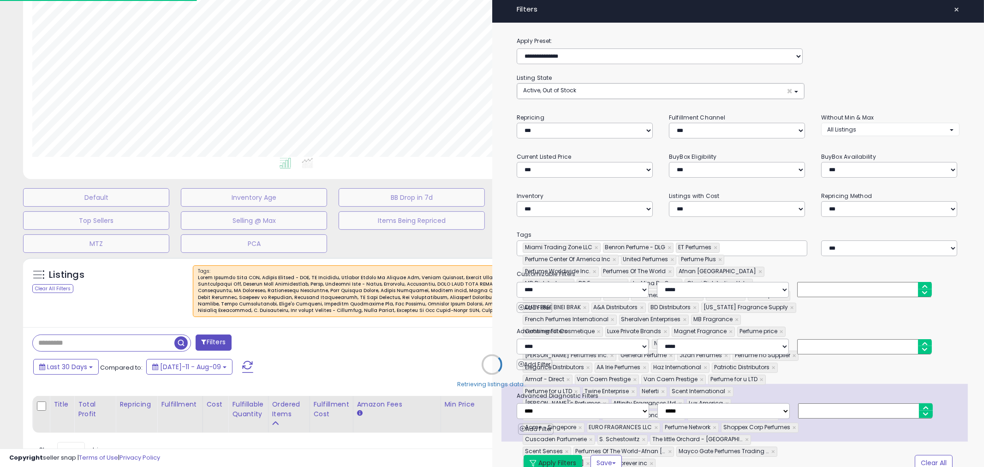 This screenshot has width=984, height=467. What do you see at coordinates (661, 91) in the screenshot?
I see `button: Active, Out of Stock ×` at bounding box center [661, 91].